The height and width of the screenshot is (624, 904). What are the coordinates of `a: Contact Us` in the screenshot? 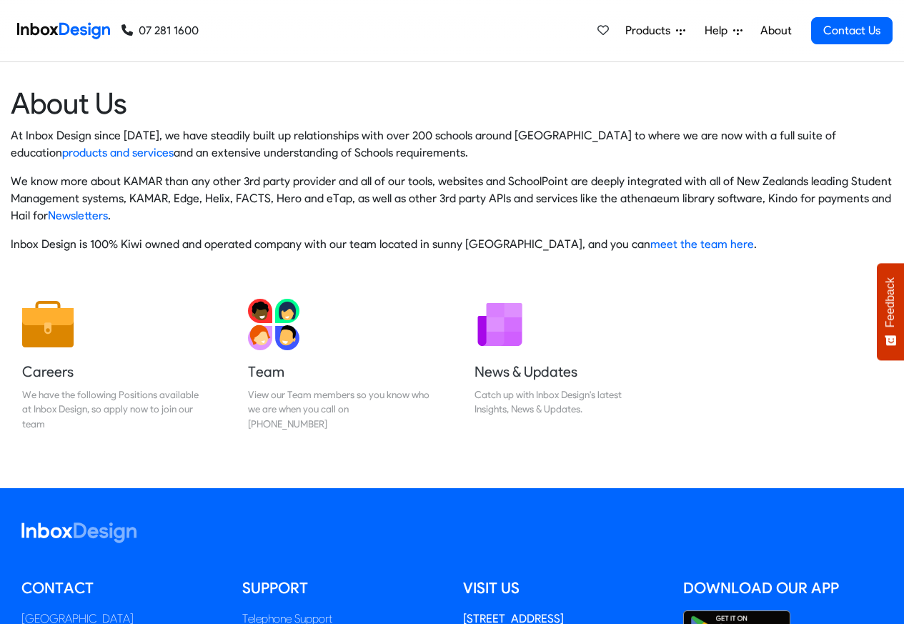 It's located at (852, 31).